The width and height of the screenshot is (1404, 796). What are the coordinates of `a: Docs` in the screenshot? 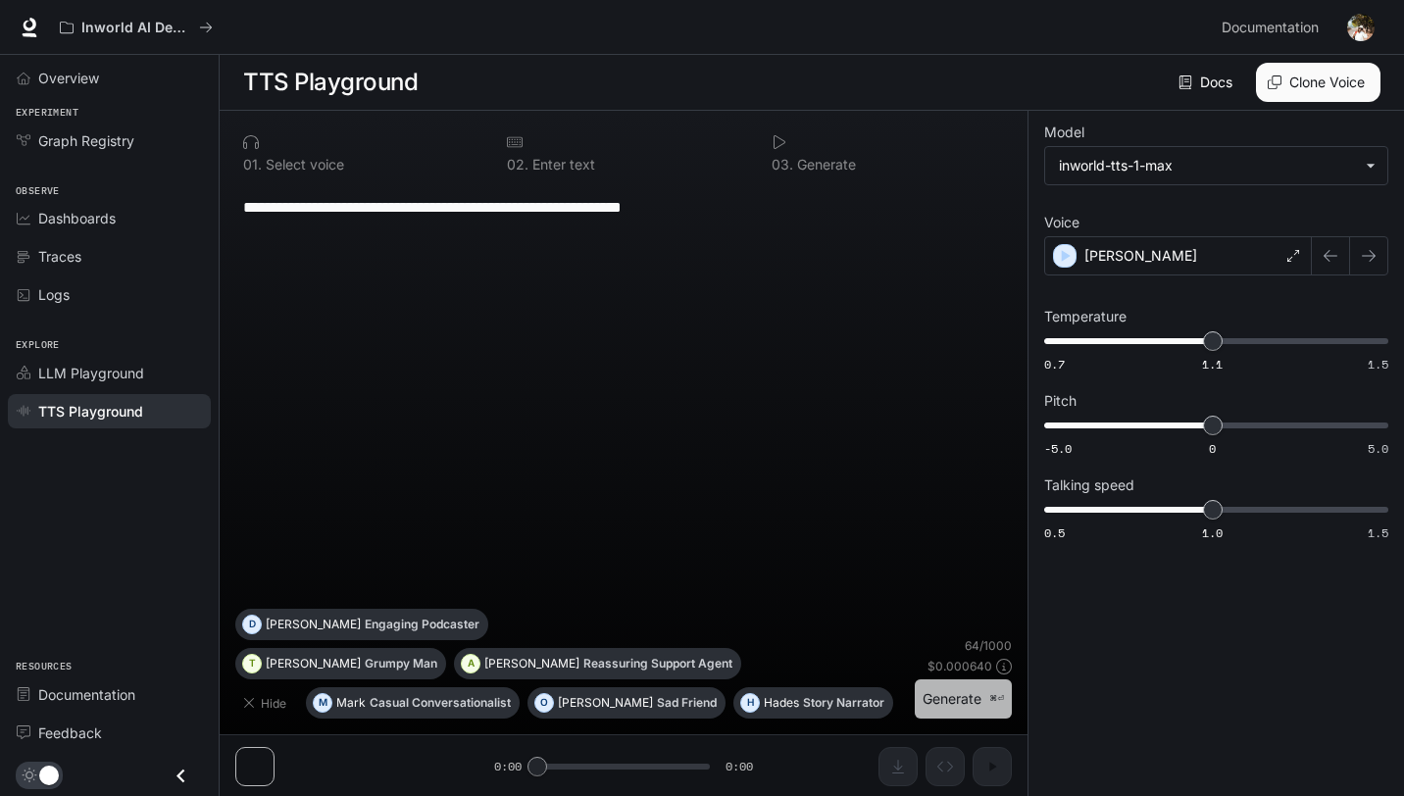 It's located at (1207, 82).